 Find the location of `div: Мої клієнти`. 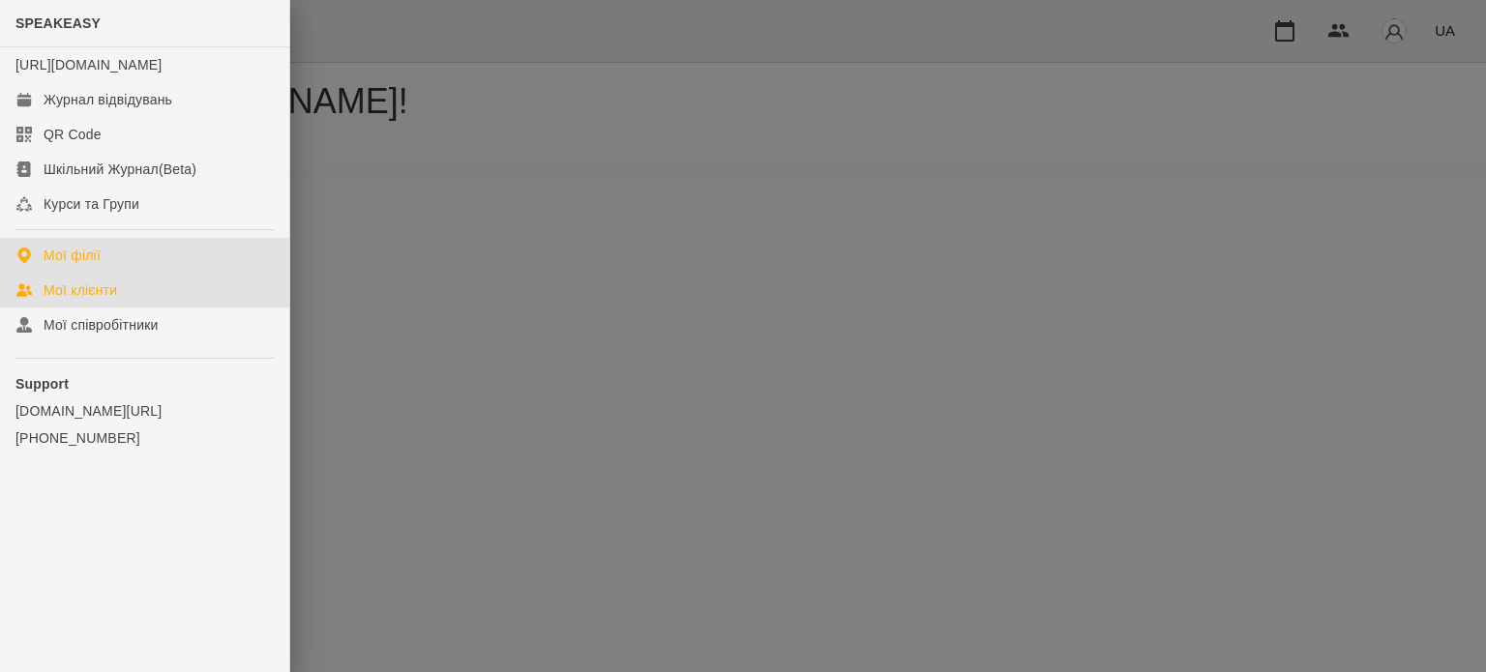

div: Мої клієнти is located at coordinates (80, 290).